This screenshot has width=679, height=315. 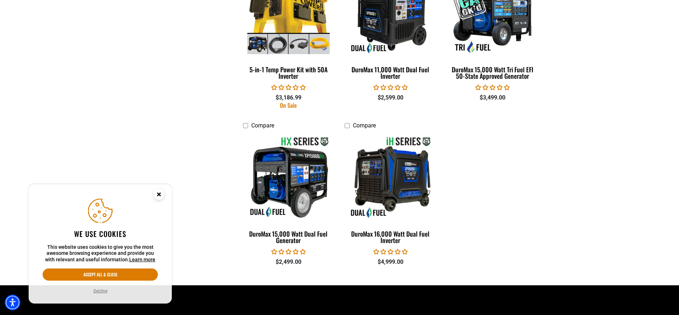 I want to click on button: Decline, so click(x=100, y=291).